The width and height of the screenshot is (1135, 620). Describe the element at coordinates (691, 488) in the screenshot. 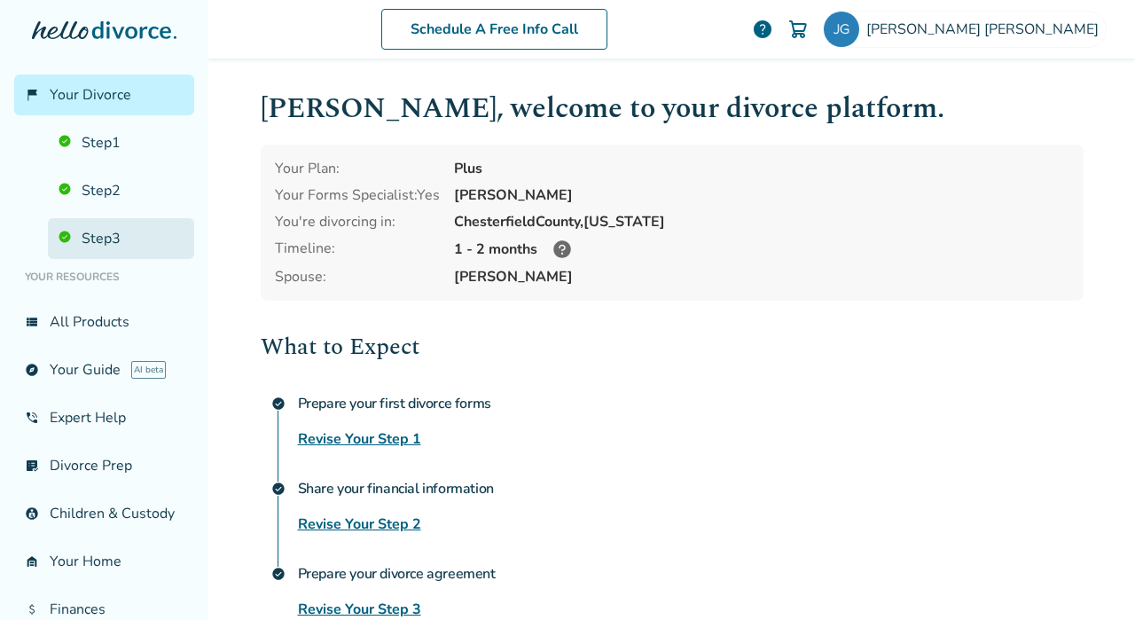

I see `h4: Share your financial information` at that location.